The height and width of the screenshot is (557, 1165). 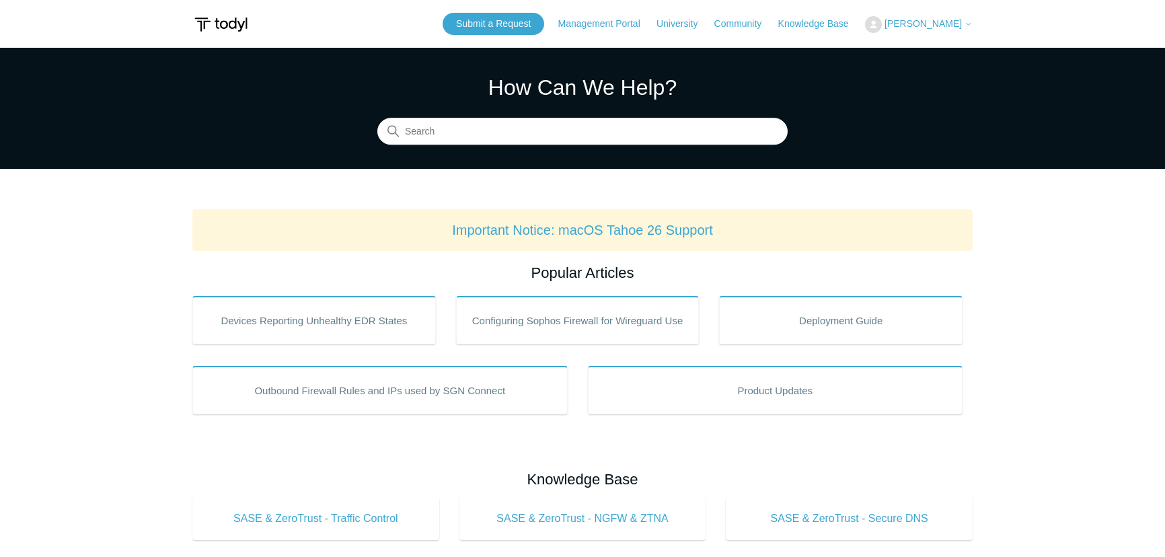 What do you see at coordinates (683, 24) in the screenshot?
I see `a: University` at bounding box center [683, 24].